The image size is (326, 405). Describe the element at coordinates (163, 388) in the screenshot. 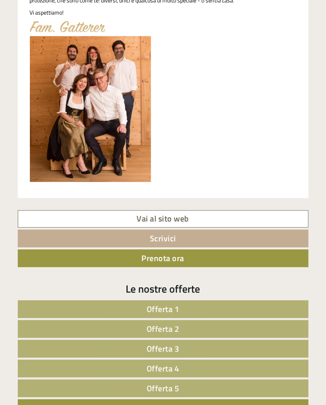

I see `span: Offerta 5` at that location.